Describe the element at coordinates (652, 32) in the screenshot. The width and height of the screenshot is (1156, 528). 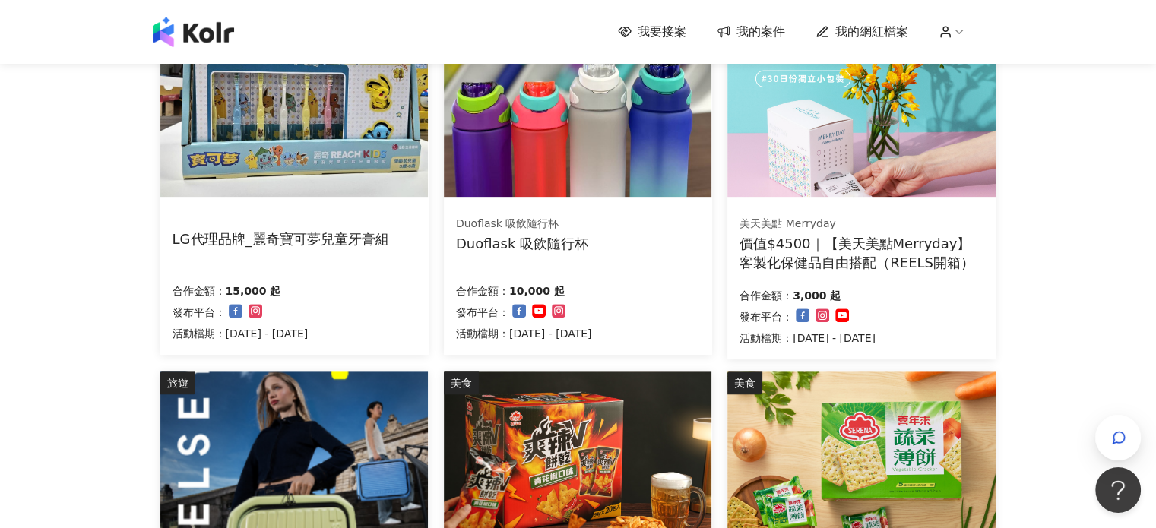
I see `a: 我要接案` at that location.